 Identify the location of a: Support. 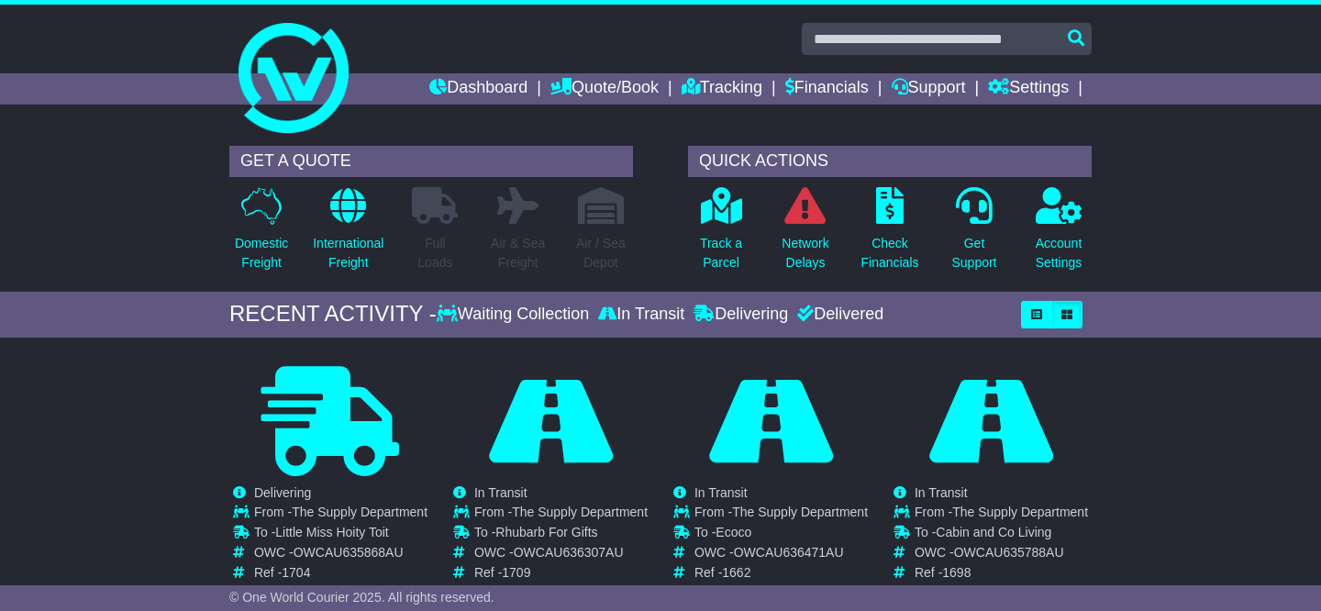
(928, 89).